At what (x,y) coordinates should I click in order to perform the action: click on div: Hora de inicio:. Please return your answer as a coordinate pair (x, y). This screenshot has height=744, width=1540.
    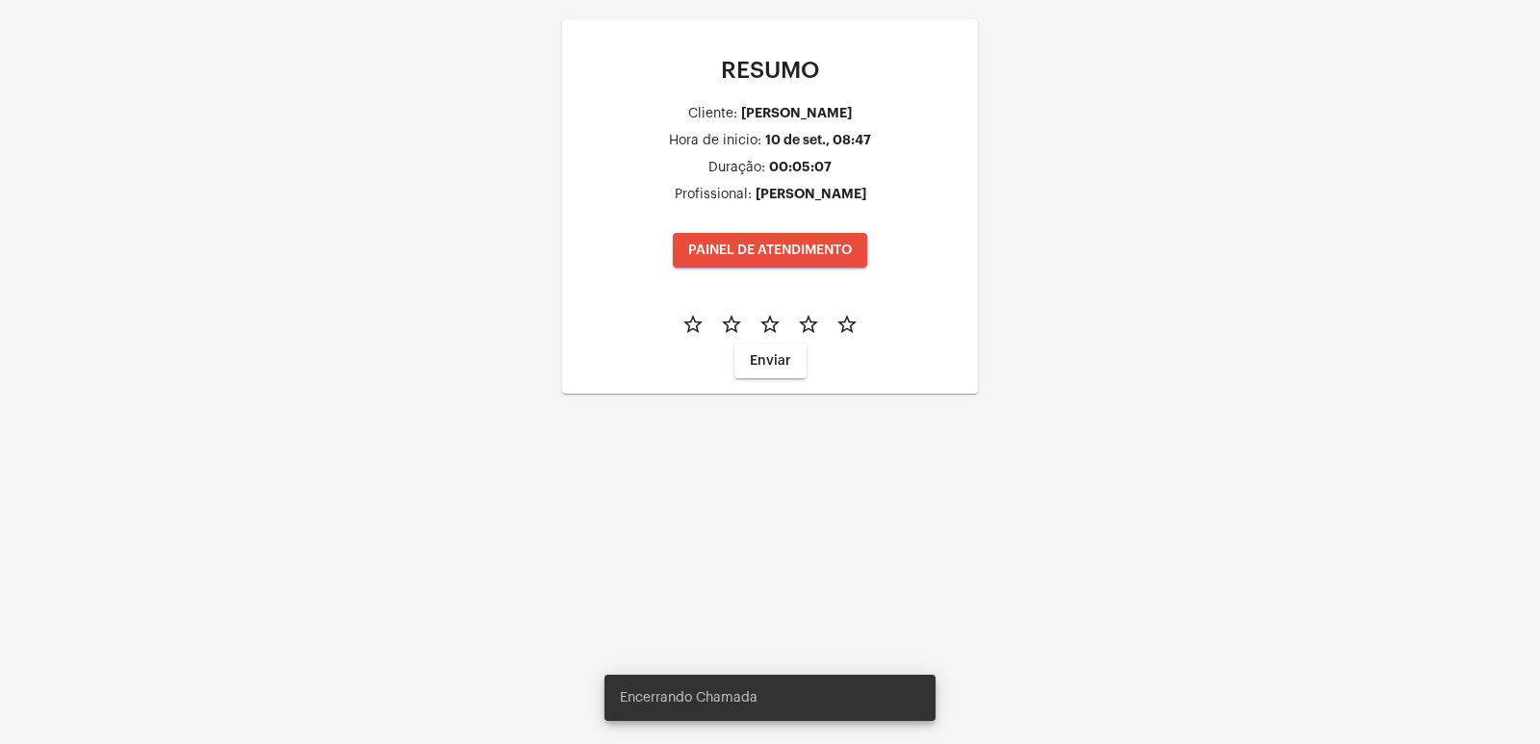
    Looking at the image, I should click on (715, 141).